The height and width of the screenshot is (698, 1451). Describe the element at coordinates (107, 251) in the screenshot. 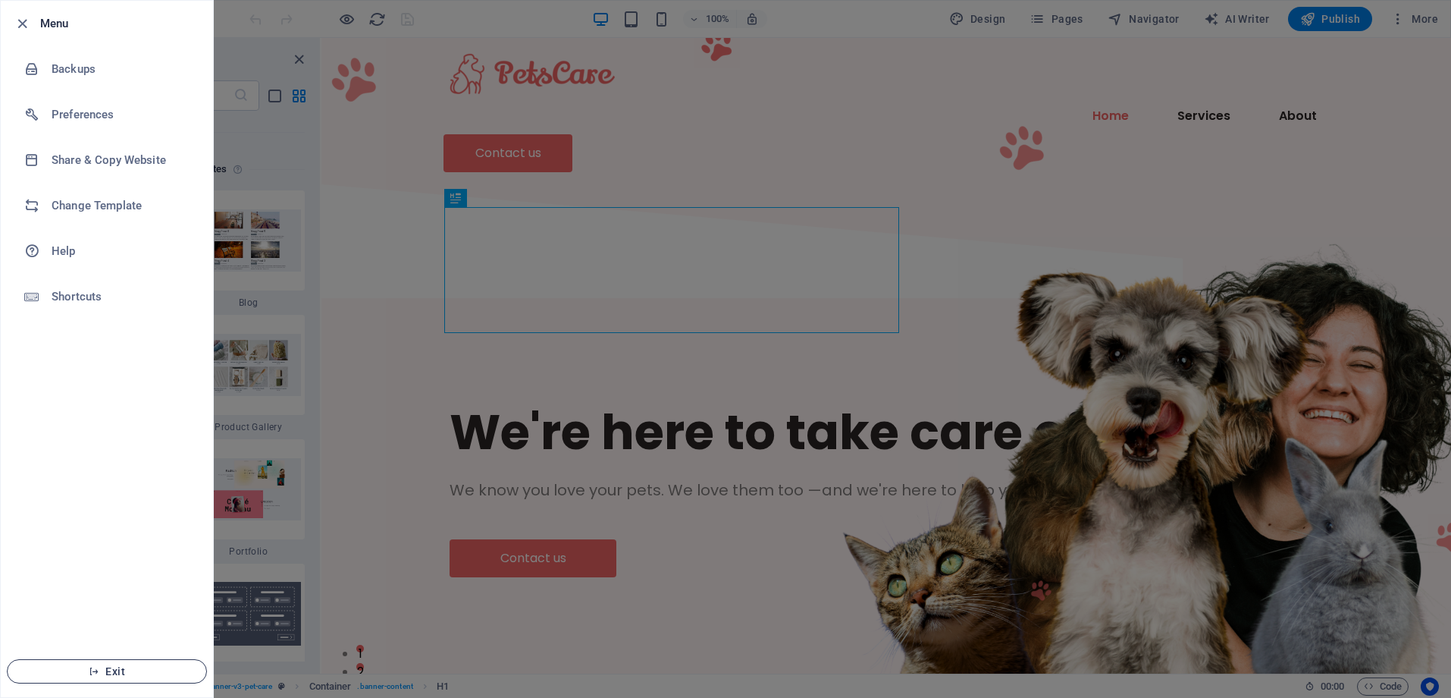

I see `a: Help` at that location.